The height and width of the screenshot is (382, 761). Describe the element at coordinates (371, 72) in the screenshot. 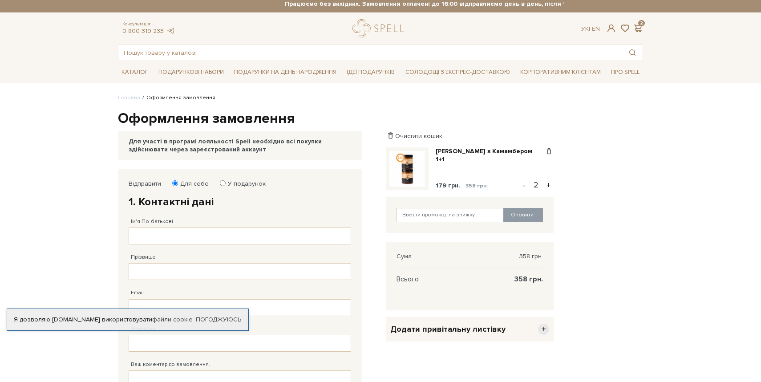

I see `span: Ідеї подарунків` at that location.